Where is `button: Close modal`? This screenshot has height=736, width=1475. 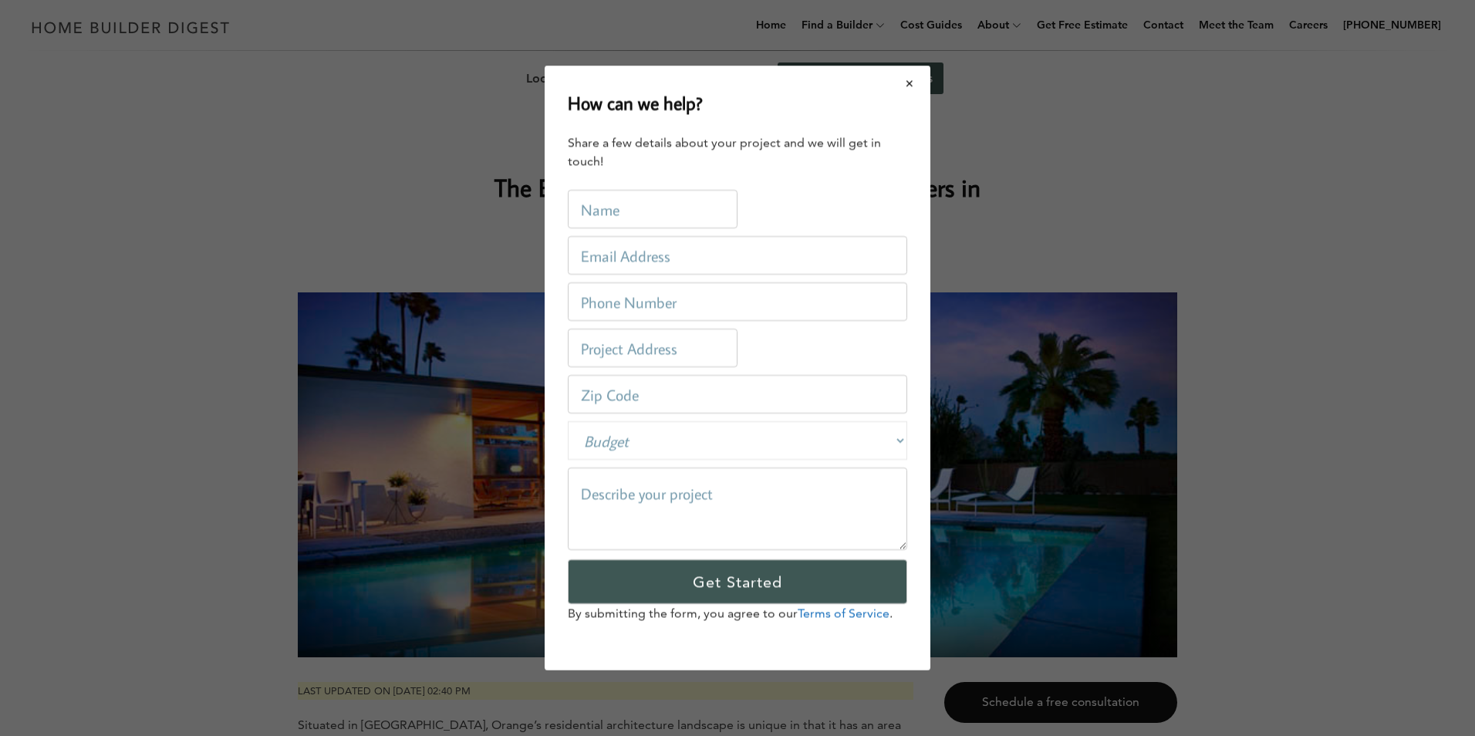 button: Close modal is located at coordinates (909, 83).